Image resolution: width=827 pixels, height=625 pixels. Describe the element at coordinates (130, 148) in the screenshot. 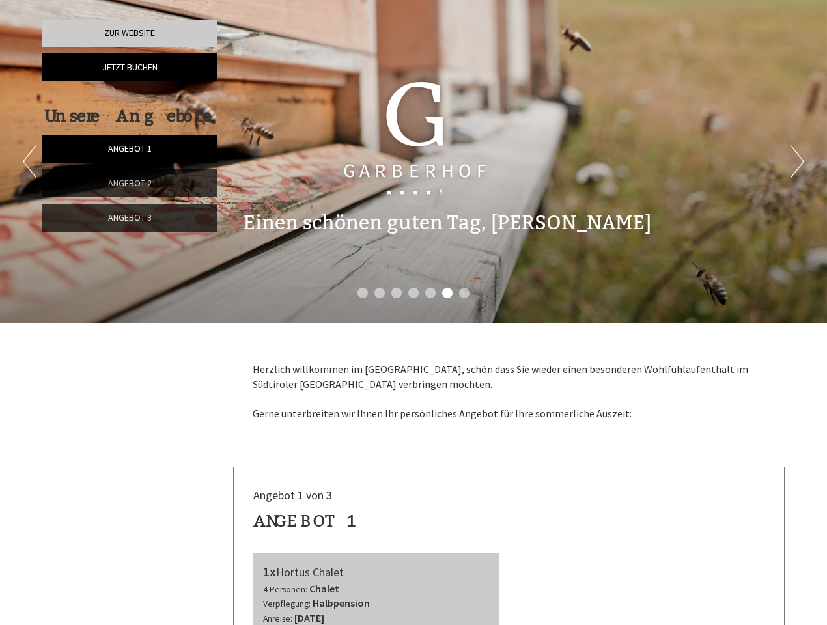

I see `span: Angebot 1` at that location.